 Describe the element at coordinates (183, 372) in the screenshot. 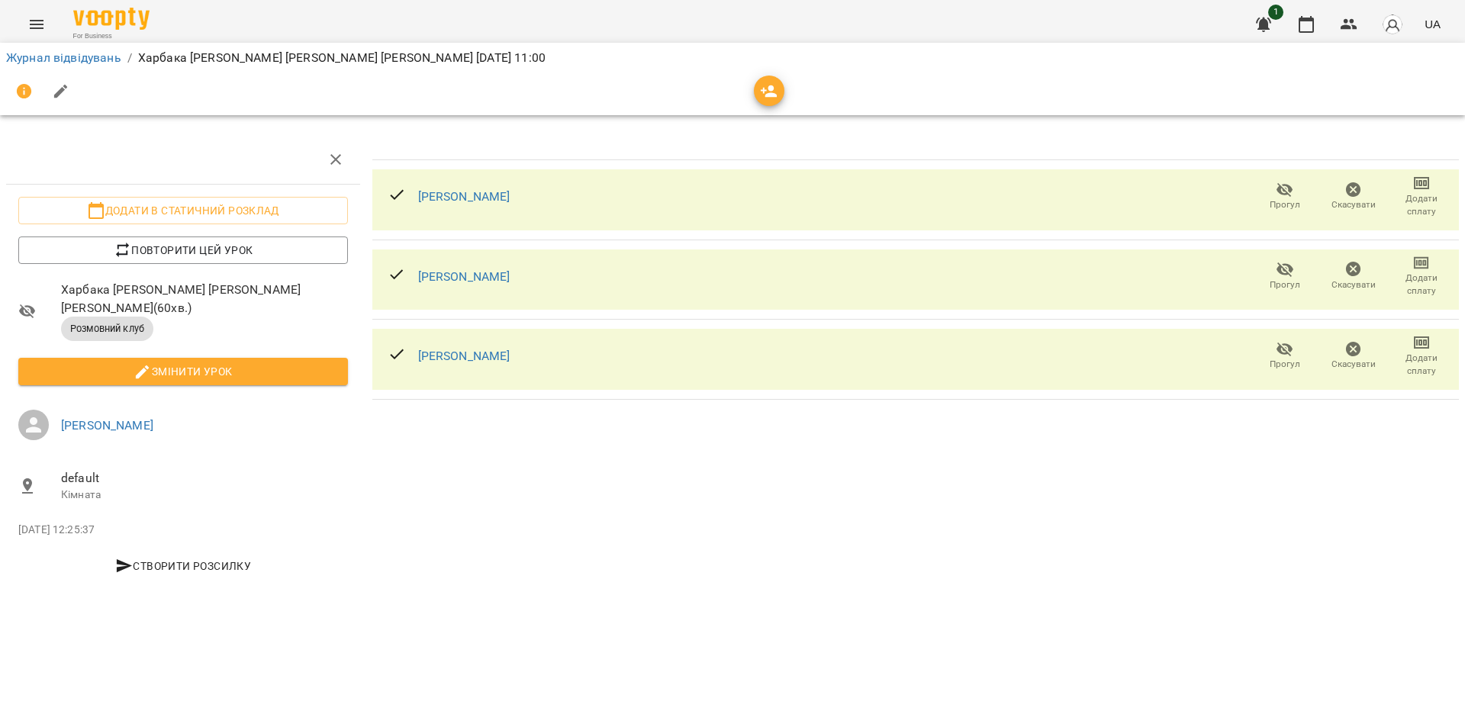

I see `button: Змінити урок` at that location.